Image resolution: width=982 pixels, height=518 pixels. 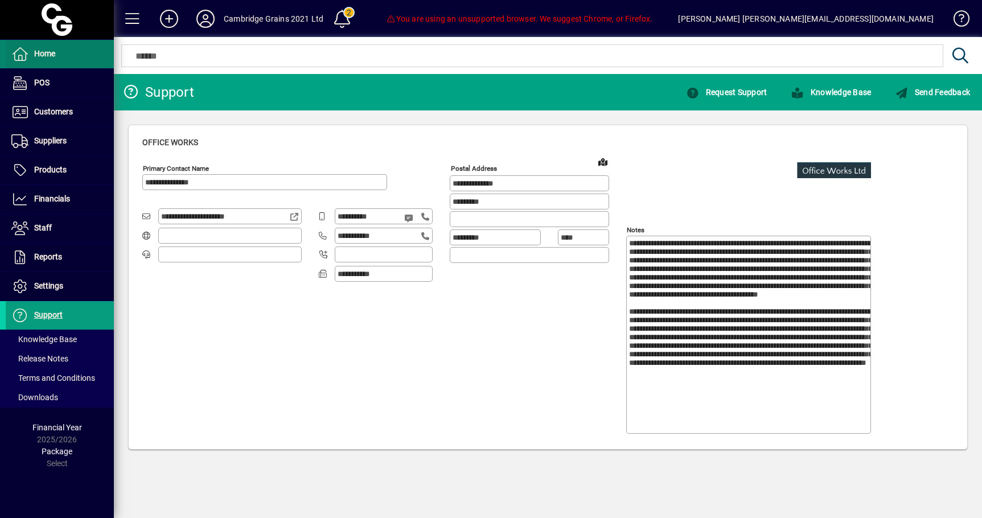 What do you see at coordinates (57, 451) in the screenshot?
I see `span: Package` at bounding box center [57, 451].